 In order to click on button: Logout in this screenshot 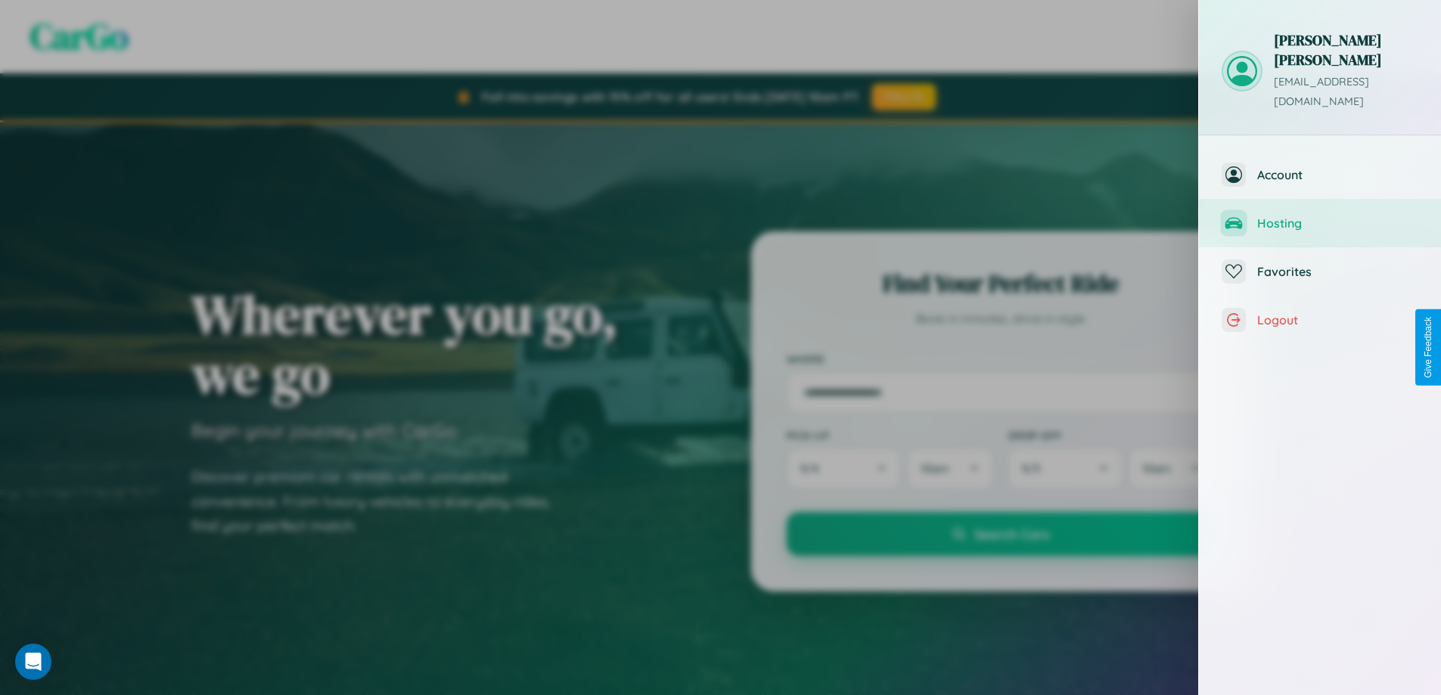, I will do `click(1320, 320)`.